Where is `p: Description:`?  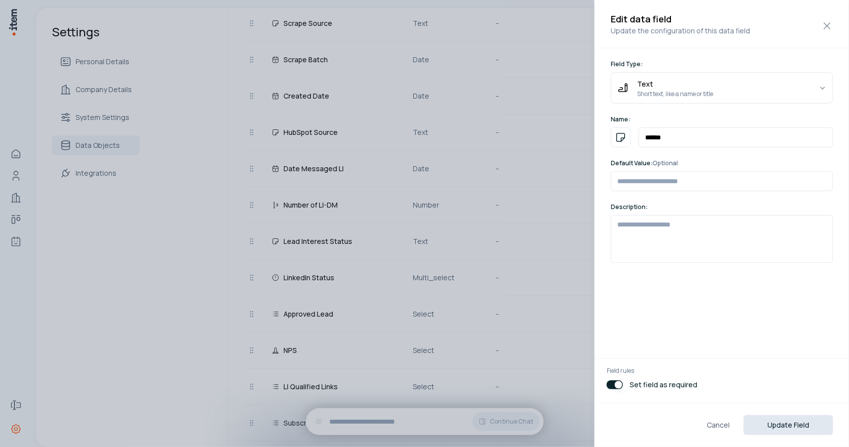
p: Description: is located at coordinates (722, 207).